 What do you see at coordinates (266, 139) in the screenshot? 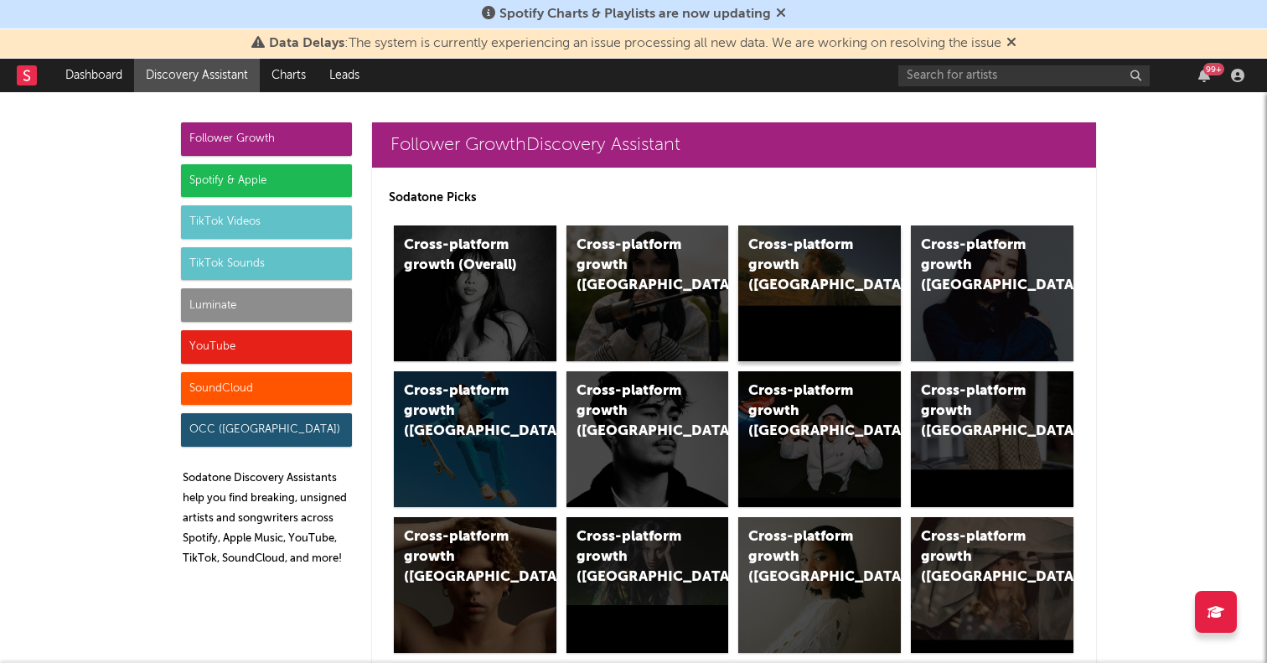
I see `div: Follower Growth` at bounding box center [266, 139].